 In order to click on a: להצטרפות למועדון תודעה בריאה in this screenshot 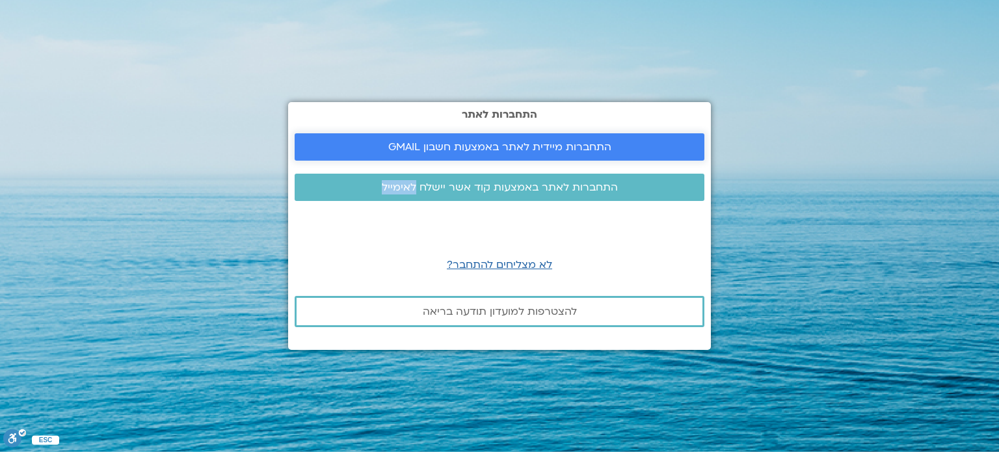, I will do `click(499, 311)`.